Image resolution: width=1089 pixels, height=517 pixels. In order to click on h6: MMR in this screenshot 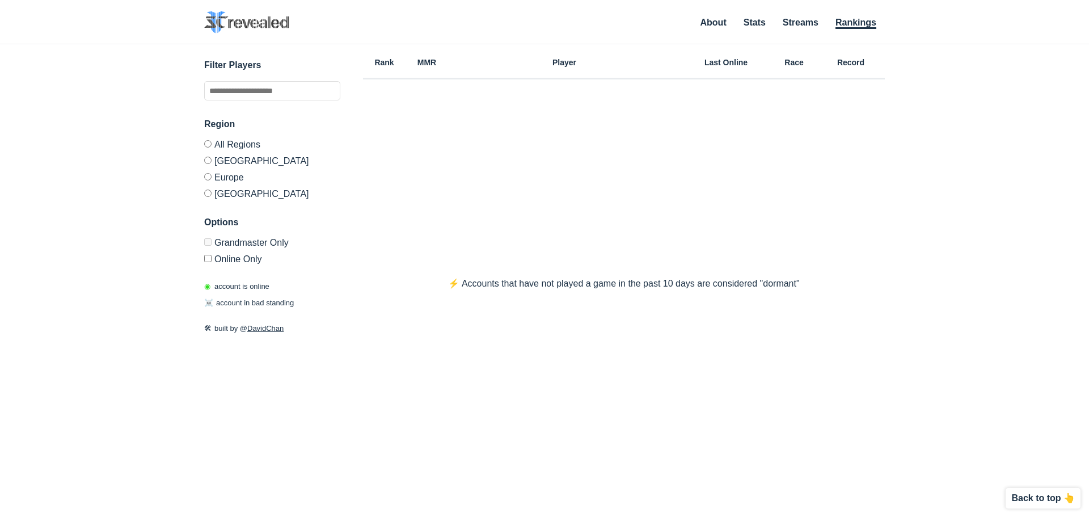, I will do `click(426, 62)`.